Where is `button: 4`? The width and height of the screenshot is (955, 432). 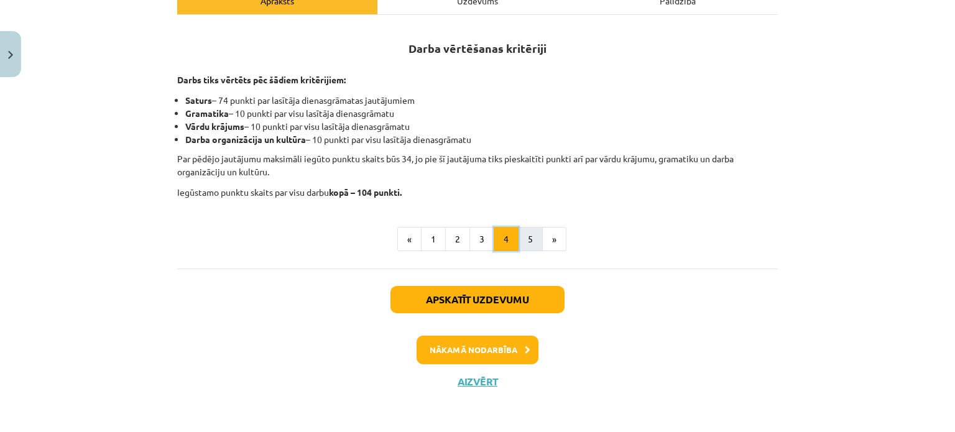 button: 4 is located at coordinates (506, 239).